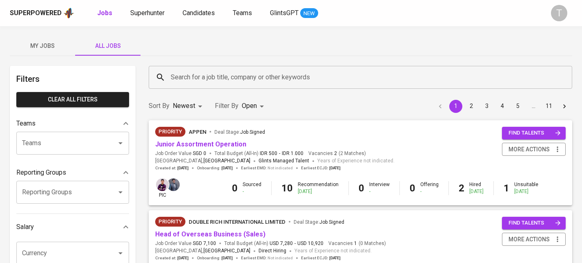 This screenshot has height=263, width=582. I want to click on span: IDR 1.000, so click(292, 153).